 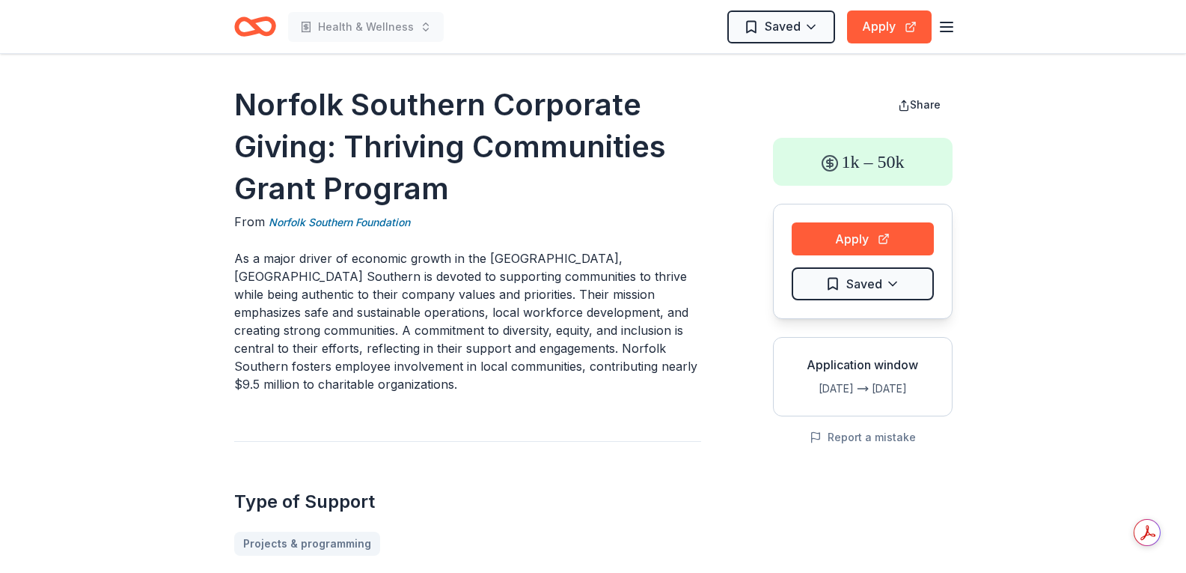 What do you see at coordinates (925, 104) in the screenshot?
I see `span: Share` at bounding box center [925, 104].